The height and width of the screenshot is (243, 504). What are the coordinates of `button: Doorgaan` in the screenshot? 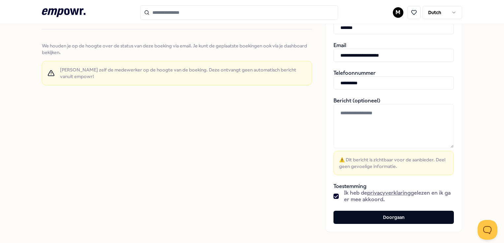 It's located at (393, 218).